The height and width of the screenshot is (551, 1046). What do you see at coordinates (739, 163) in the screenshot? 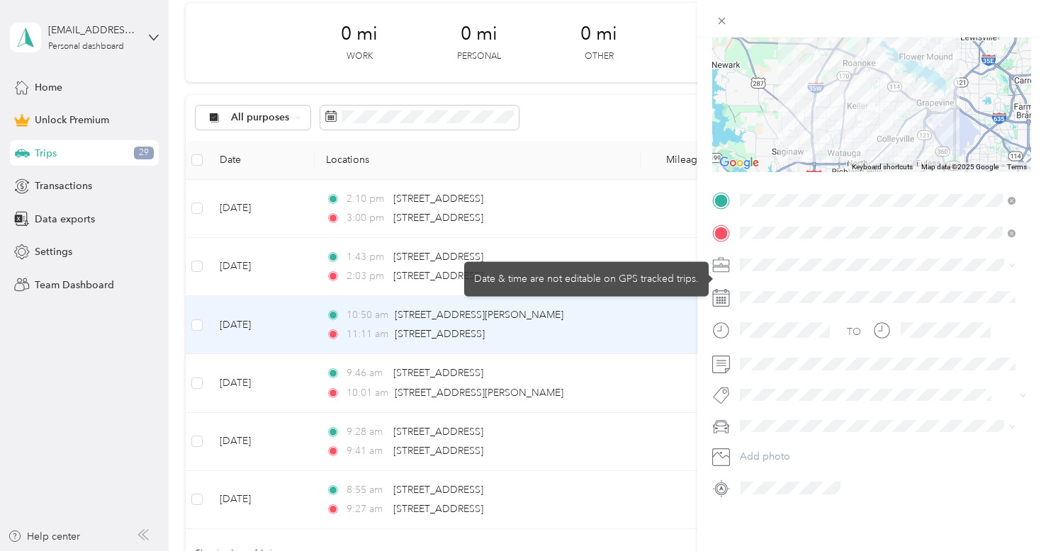
I see `a: Open this area in Google Maps (opens a new window)` at bounding box center [739, 163].